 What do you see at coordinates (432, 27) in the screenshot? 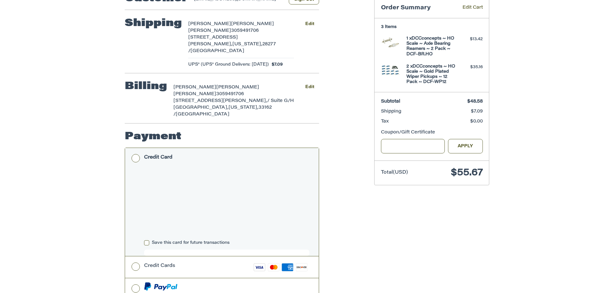
I see `h3: 3 Items` at bounding box center [432, 27].